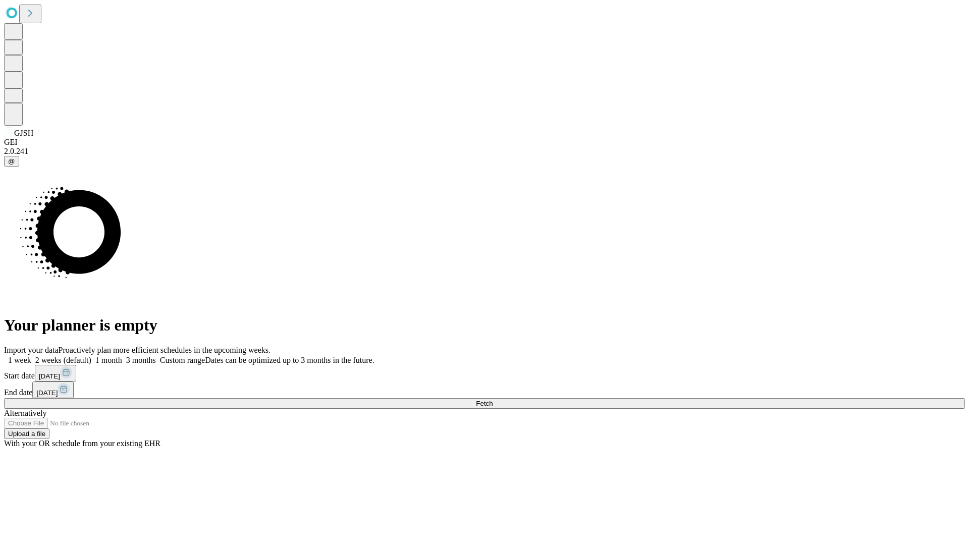  I want to click on span: Proactively plan more efficient schedules in the upcoming weeks., so click(165, 350).